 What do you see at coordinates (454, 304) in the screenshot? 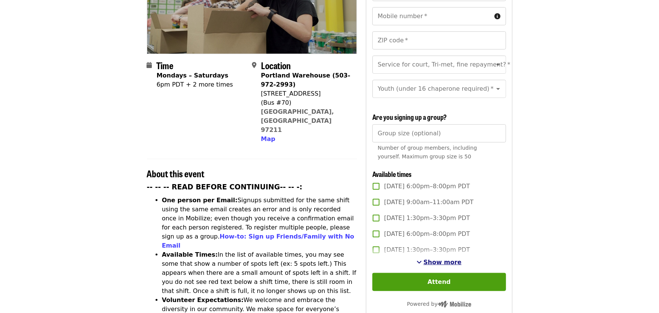
I see `img: Powered by Mobilize` at bounding box center [454, 304].